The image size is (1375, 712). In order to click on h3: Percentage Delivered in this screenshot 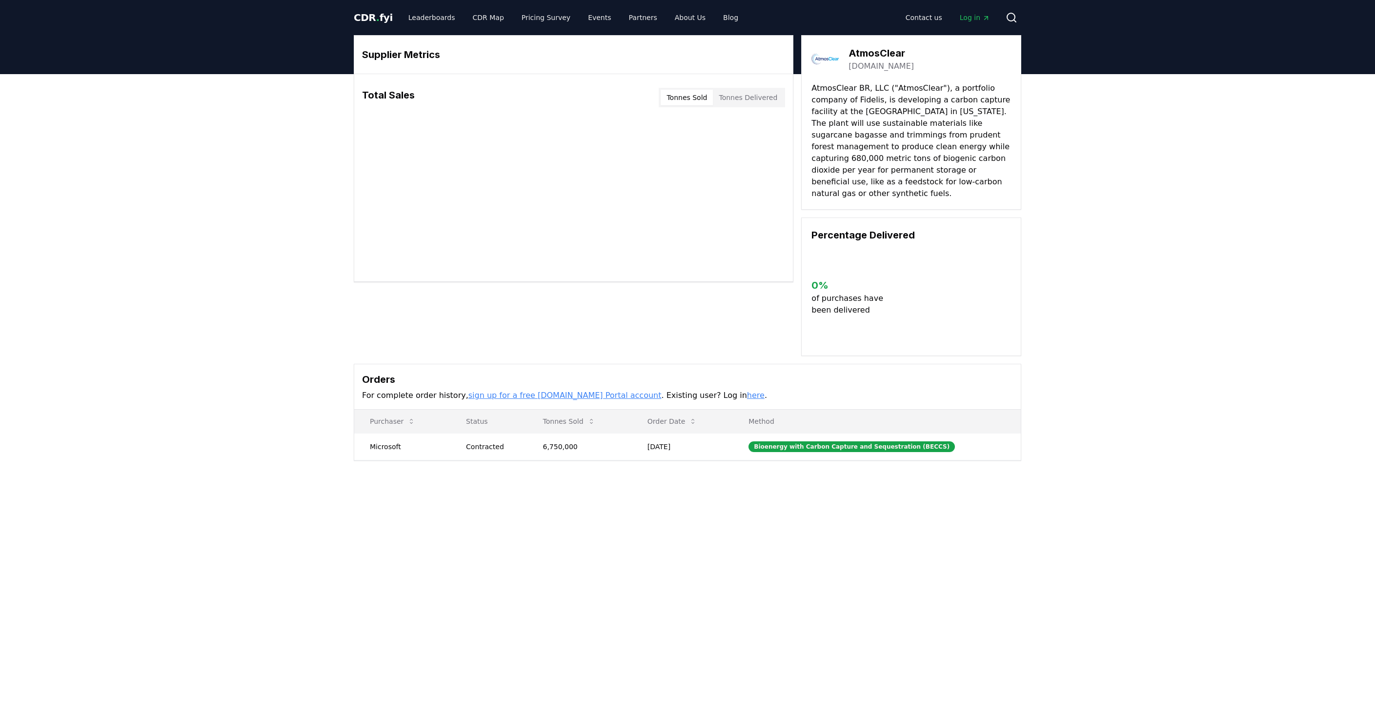, I will do `click(911, 235)`.